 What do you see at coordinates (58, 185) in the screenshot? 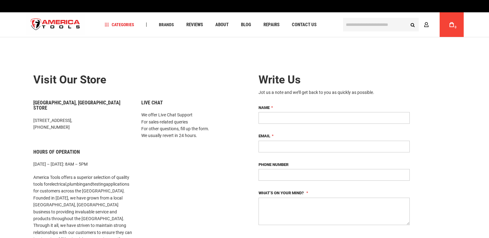
I see `a: electrical` at bounding box center [58, 185].